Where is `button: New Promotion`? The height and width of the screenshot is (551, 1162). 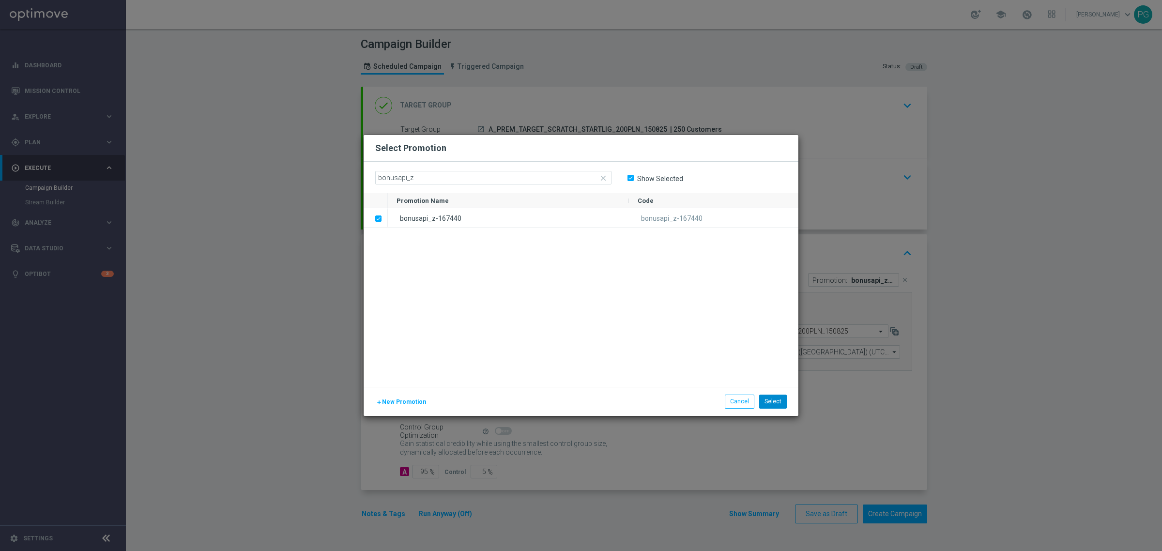 button: New Promotion is located at coordinates (401, 402).